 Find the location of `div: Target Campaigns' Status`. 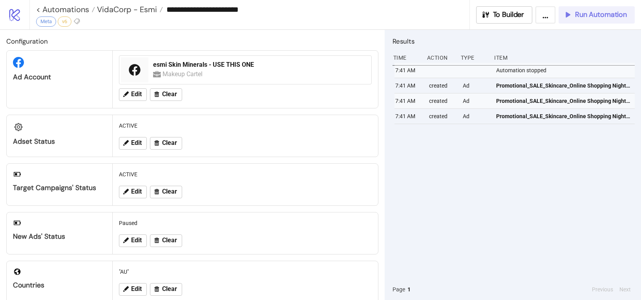

div: Target Campaigns' Status is located at coordinates (59, 188).